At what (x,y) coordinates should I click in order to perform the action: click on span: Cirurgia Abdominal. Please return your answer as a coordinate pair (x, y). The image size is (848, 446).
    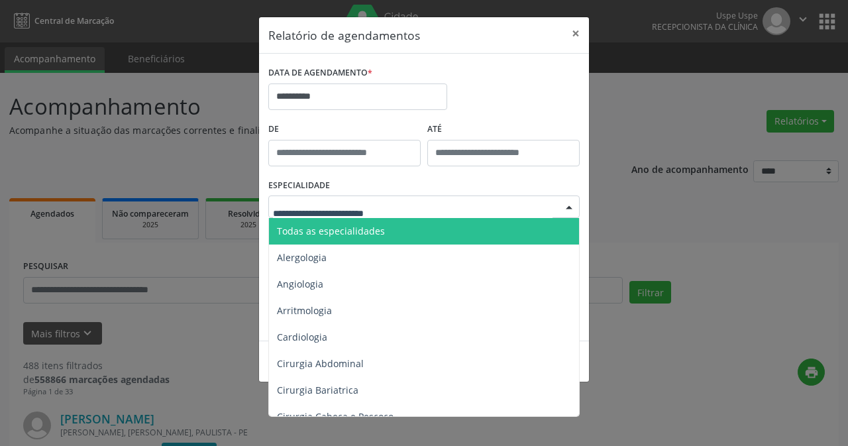
    Looking at the image, I should click on (320, 363).